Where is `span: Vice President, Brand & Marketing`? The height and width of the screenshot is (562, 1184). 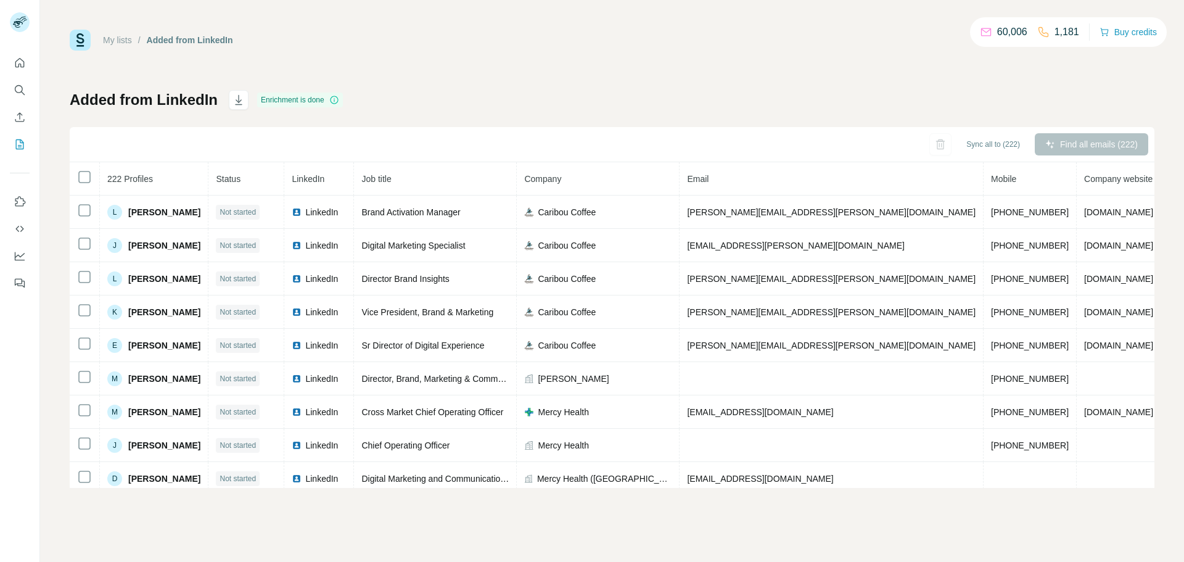
span: Vice President, Brand & Marketing is located at coordinates (428, 312).